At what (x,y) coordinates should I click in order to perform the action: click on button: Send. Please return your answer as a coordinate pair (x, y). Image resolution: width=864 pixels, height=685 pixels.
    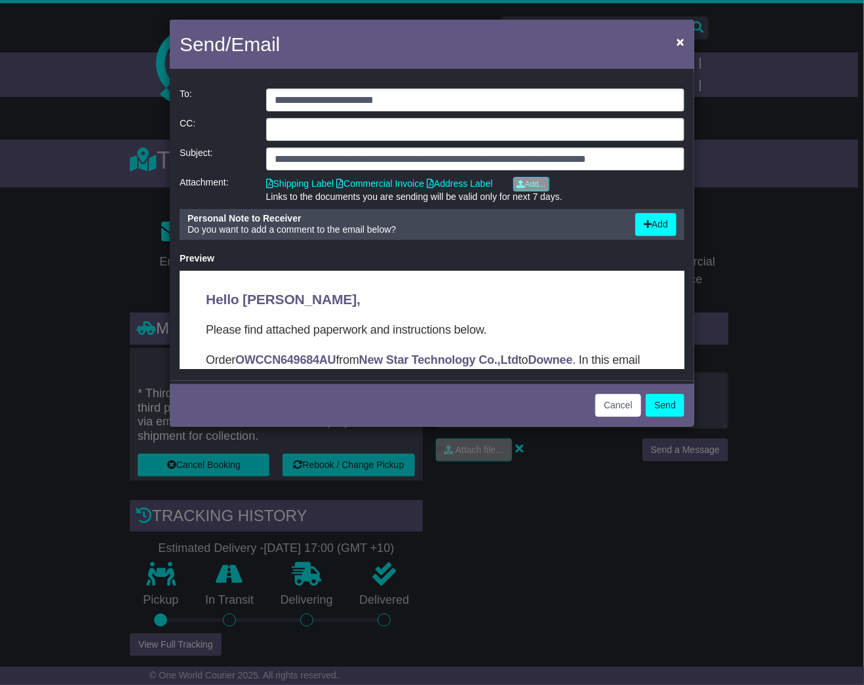
    Looking at the image, I should click on (665, 405).